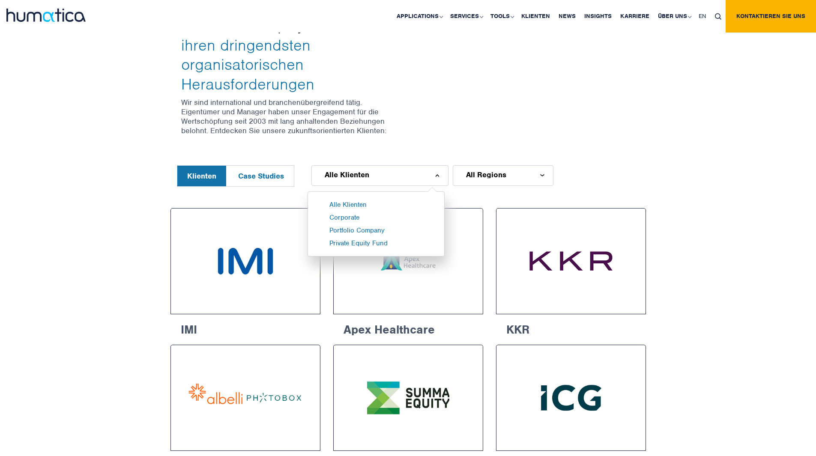 This screenshot has width=816, height=456. Describe the element at coordinates (571, 398) in the screenshot. I see `img: Intermediate Capital Group` at that location.